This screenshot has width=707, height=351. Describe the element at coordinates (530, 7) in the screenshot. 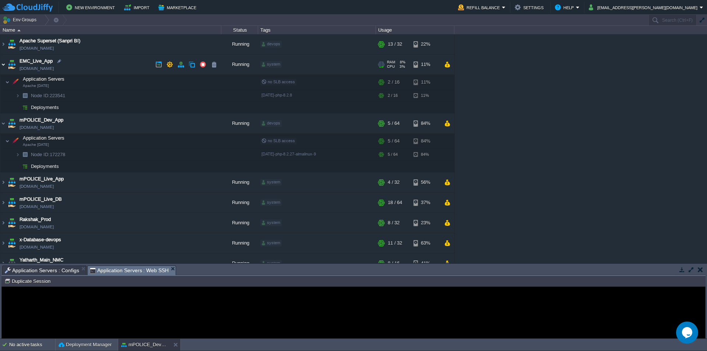

I see `button: Settings` at that location.